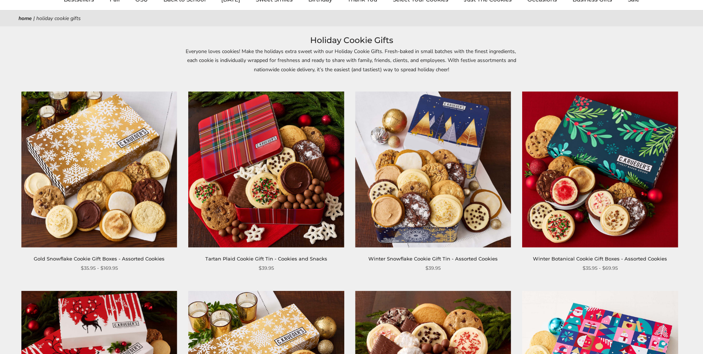  I want to click on nav: breadcrumbs, so click(351, 18).